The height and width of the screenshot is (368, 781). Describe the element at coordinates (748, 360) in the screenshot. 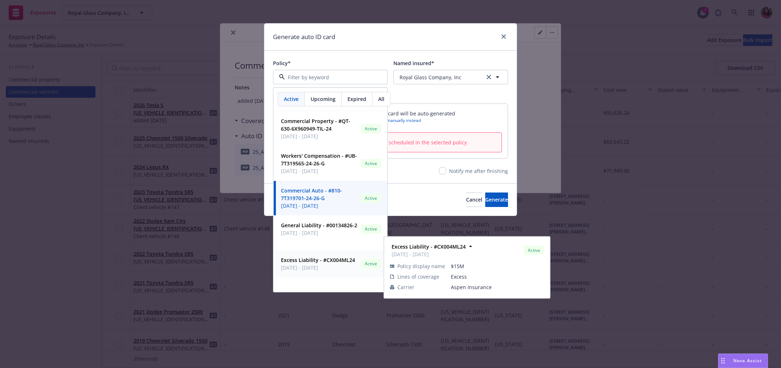

I see `span: Nova Assist` at that location.